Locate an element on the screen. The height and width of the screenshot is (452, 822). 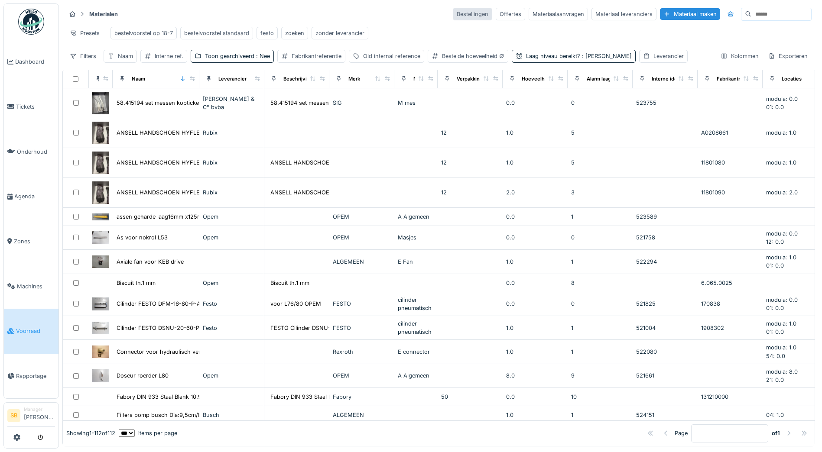
span: Agenda is located at coordinates (35, 196).